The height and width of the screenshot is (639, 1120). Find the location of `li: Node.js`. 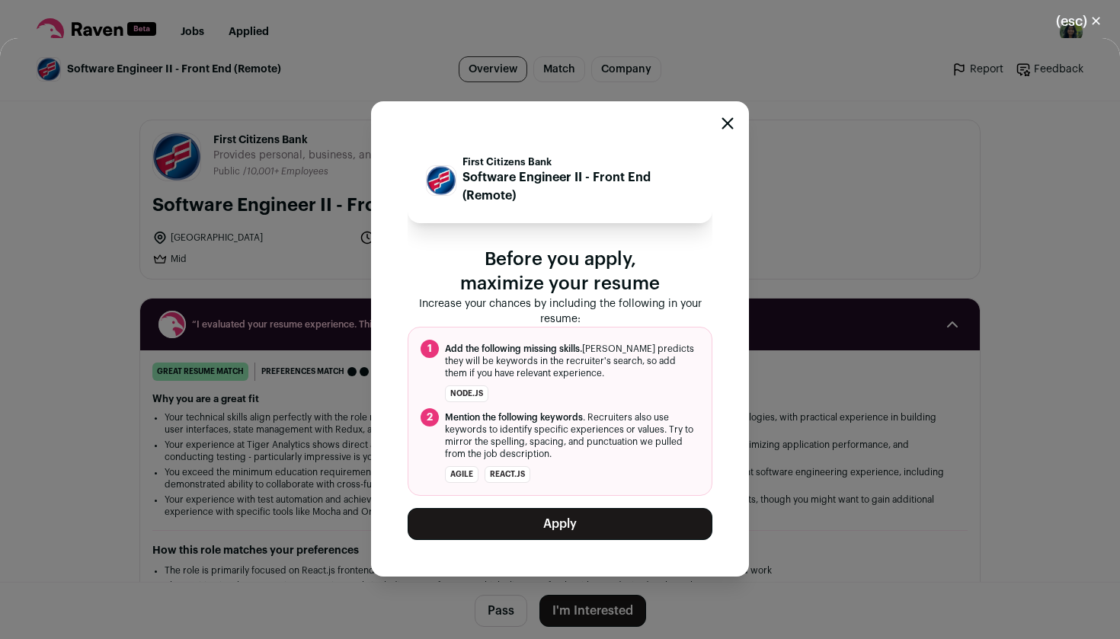

li: Node.js is located at coordinates (466, 394).